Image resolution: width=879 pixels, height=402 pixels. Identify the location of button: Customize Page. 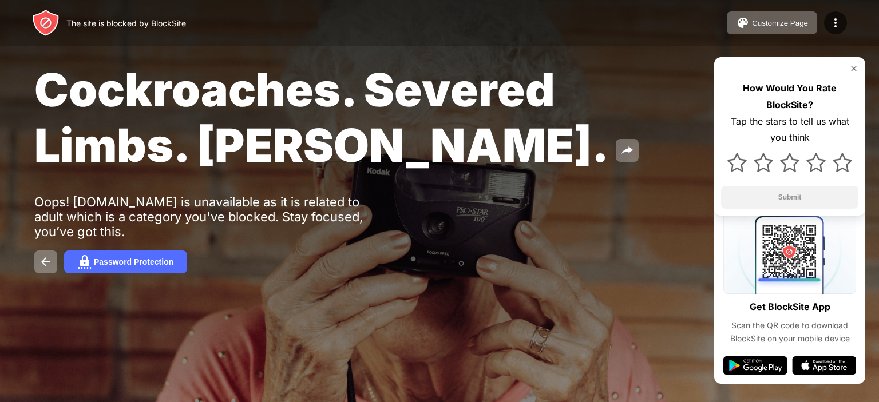
(772, 23).